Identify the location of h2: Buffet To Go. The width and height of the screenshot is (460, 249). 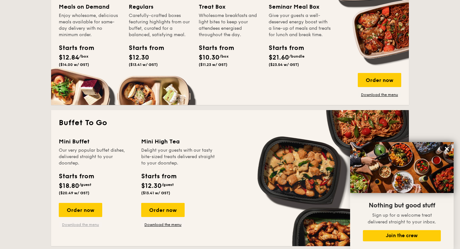
(230, 123).